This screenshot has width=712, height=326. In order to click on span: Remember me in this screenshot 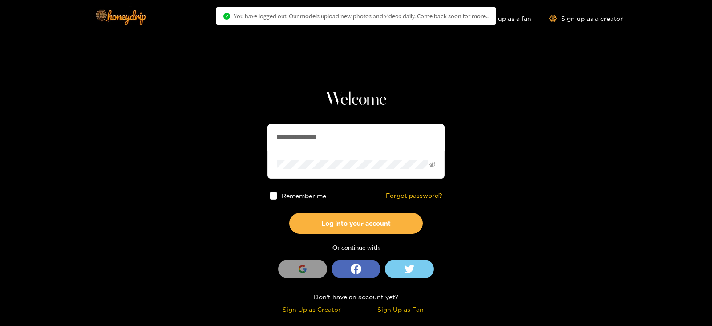, I will do `click(304, 195)`.